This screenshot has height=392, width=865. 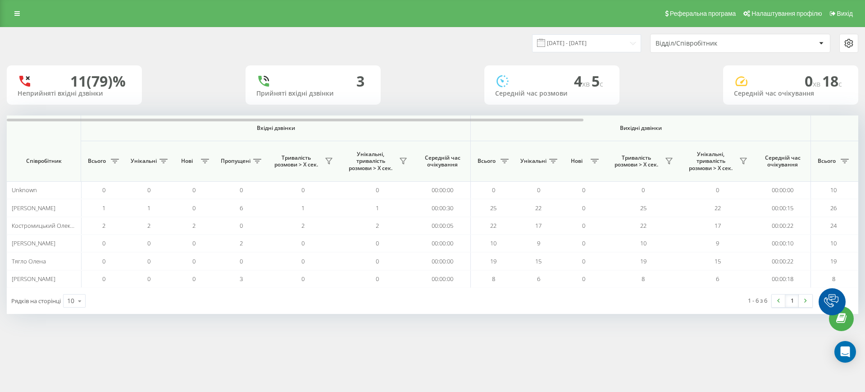 What do you see at coordinates (703, 14) in the screenshot?
I see `span: Реферальна програма` at bounding box center [703, 14].